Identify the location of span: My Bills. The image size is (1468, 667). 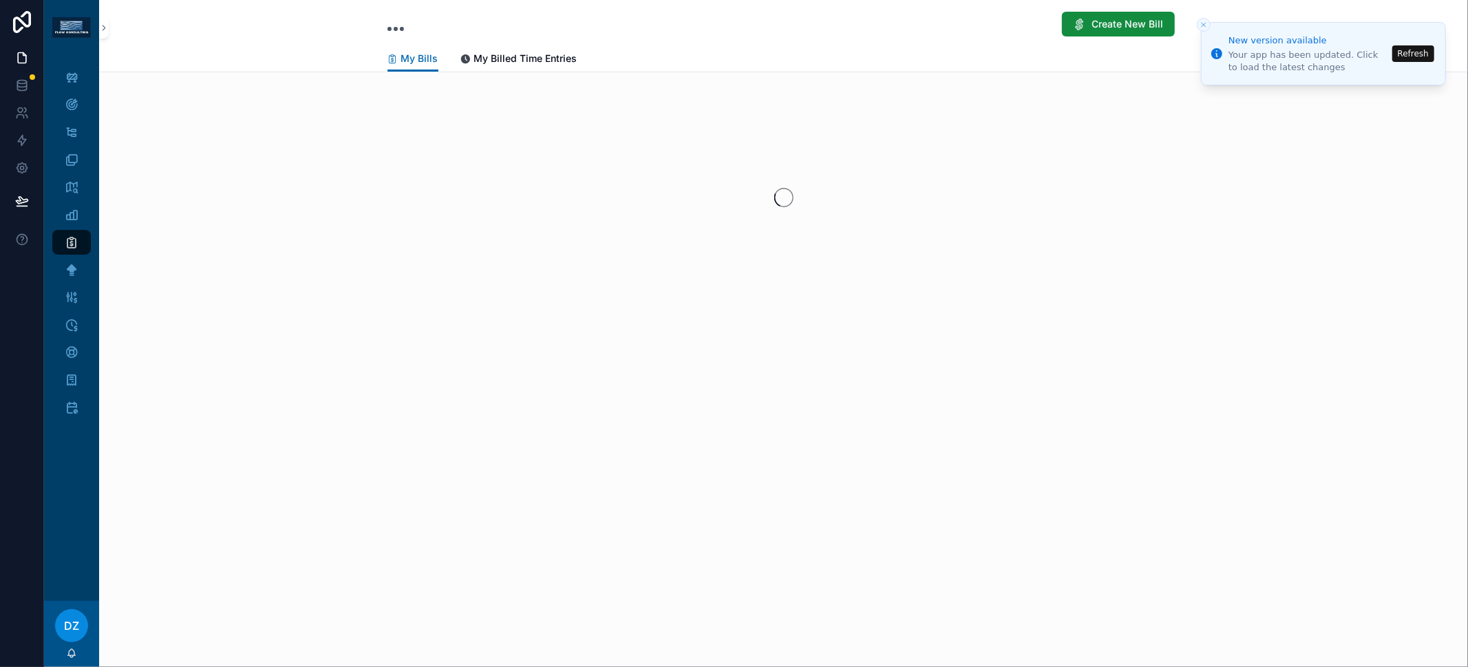
(420, 59).